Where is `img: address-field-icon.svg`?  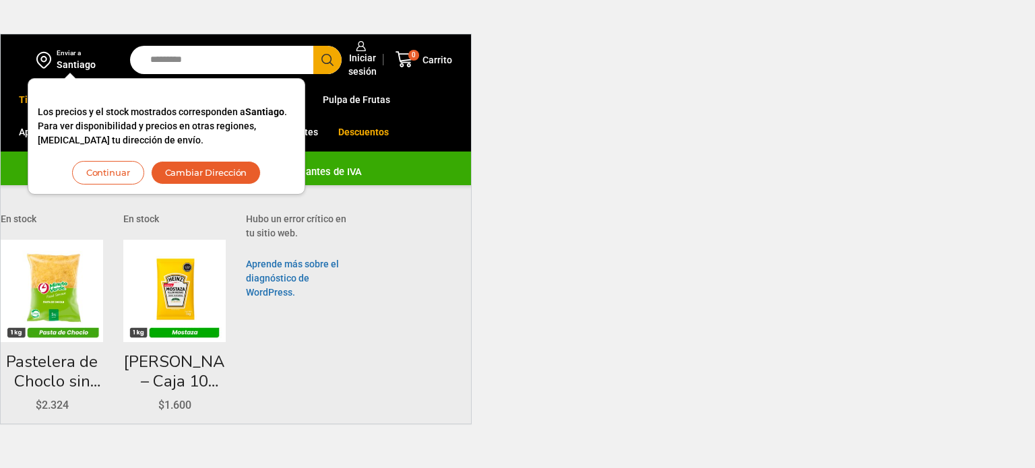 img: address-field-icon.svg is located at coordinates (46, 60).